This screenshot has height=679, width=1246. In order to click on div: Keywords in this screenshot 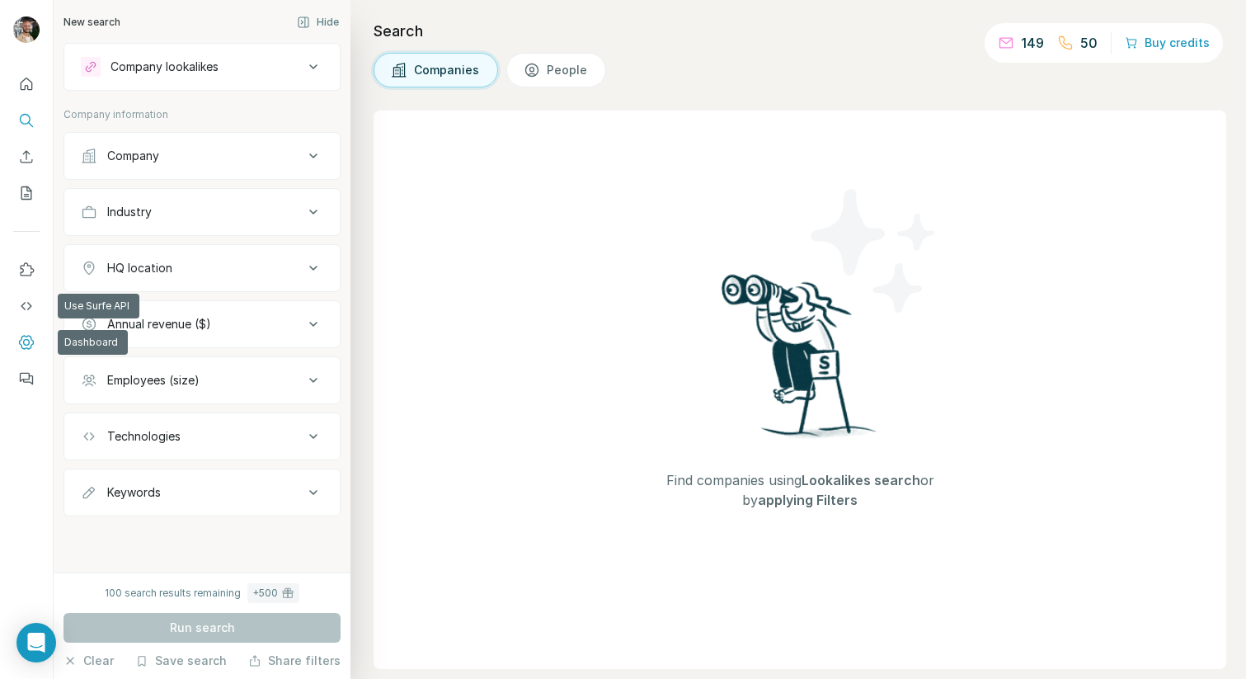, I will do `click(134, 492)`.